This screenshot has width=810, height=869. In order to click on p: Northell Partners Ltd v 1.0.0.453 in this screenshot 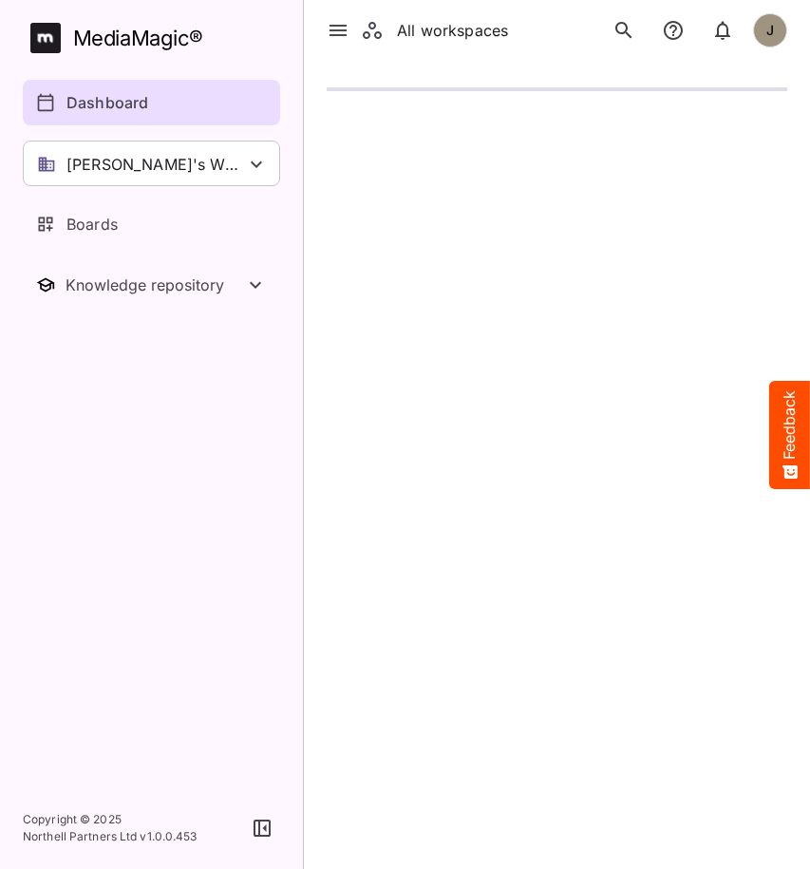, I will do `click(110, 837)`.